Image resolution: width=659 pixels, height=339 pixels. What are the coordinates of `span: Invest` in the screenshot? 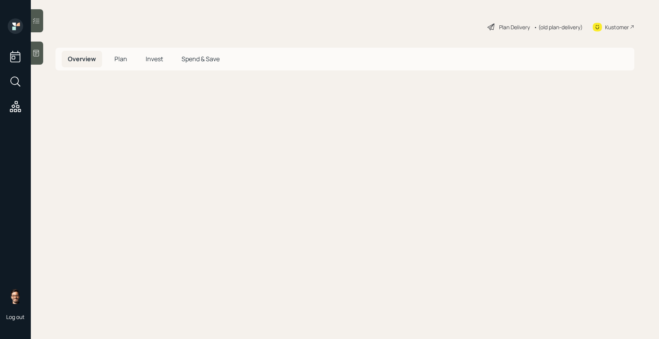 It's located at (154, 59).